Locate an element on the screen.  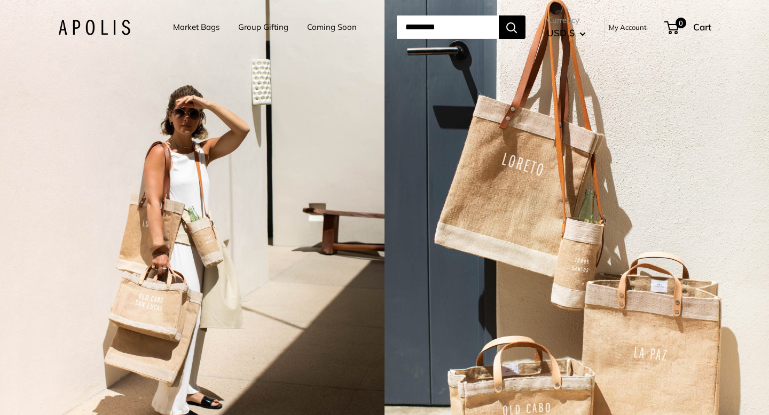
a: Coming Soon is located at coordinates (331, 27).